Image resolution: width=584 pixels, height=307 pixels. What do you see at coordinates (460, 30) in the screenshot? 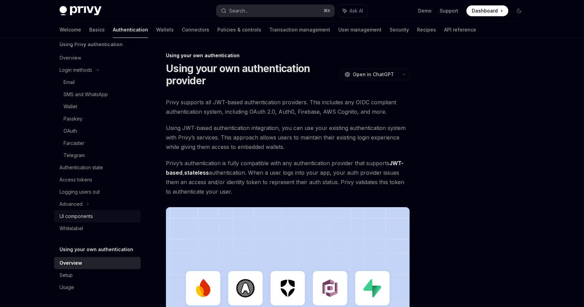
I see `a: API reference` at bounding box center [460, 30].